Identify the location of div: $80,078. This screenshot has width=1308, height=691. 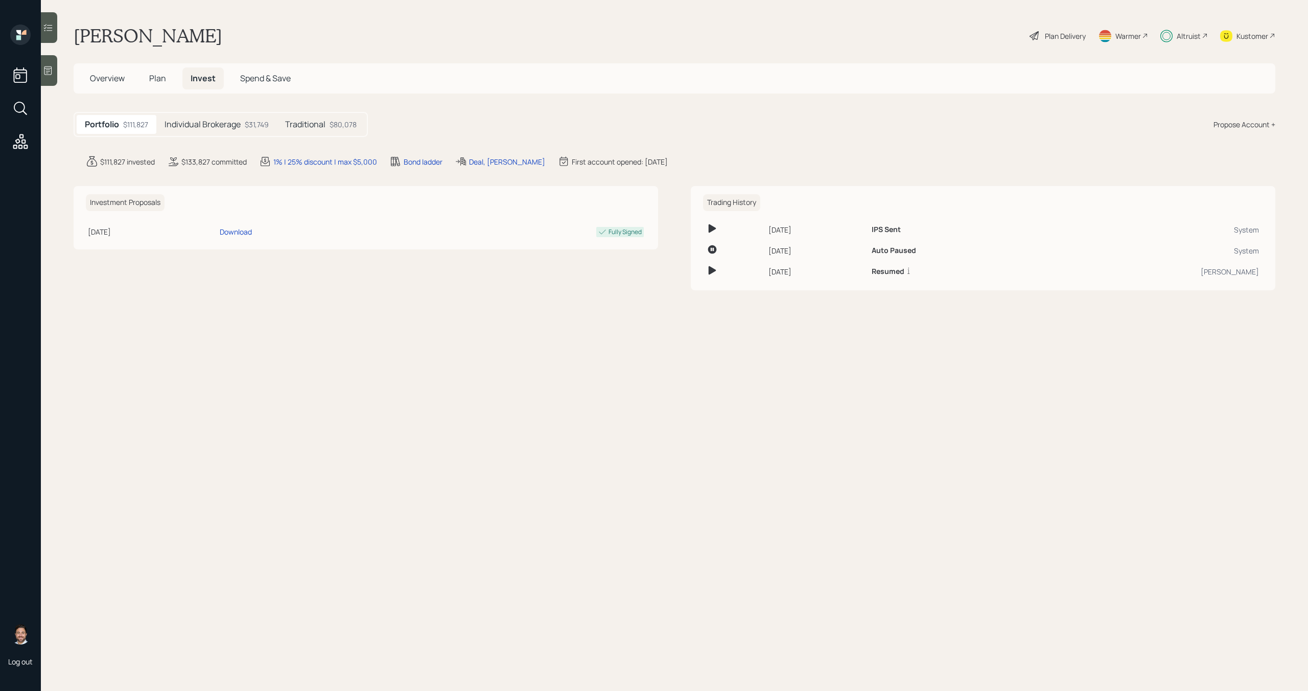
(343, 124).